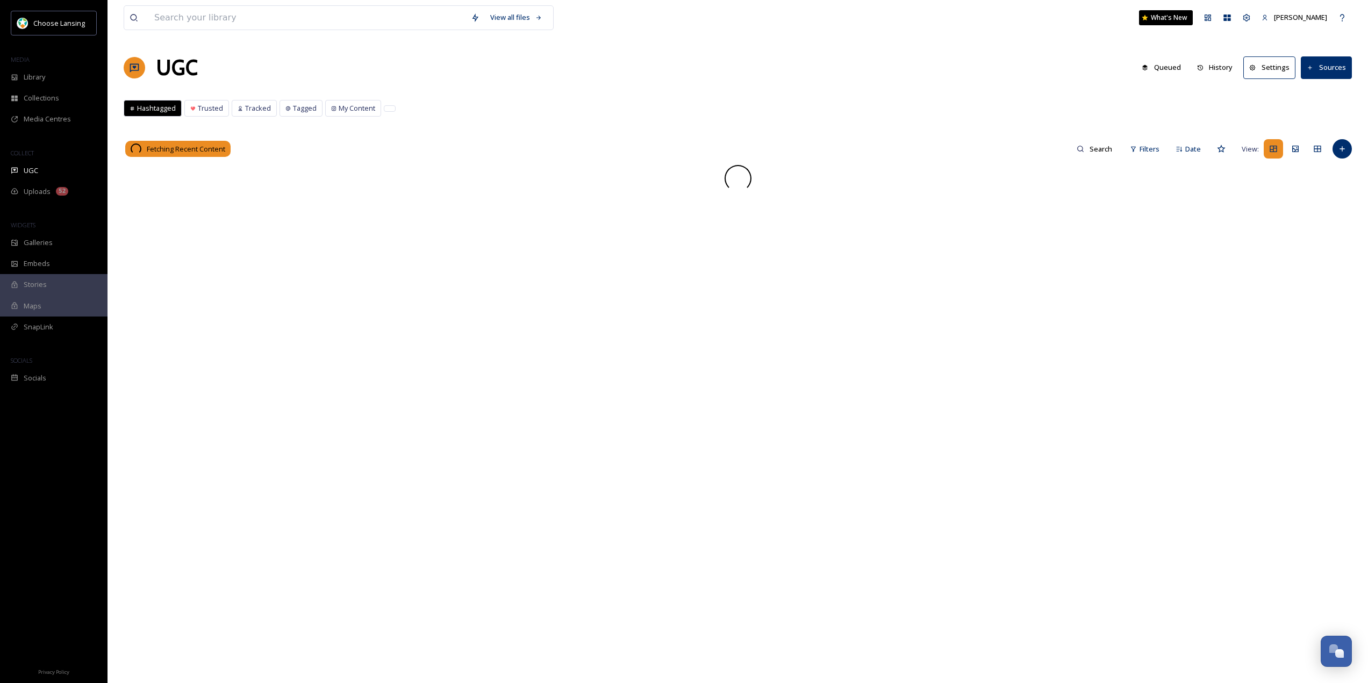 Image resolution: width=1368 pixels, height=683 pixels. What do you see at coordinates (38, 242) in the screenshot?
I see `span: Galleries` at bounding box center [38, 242].